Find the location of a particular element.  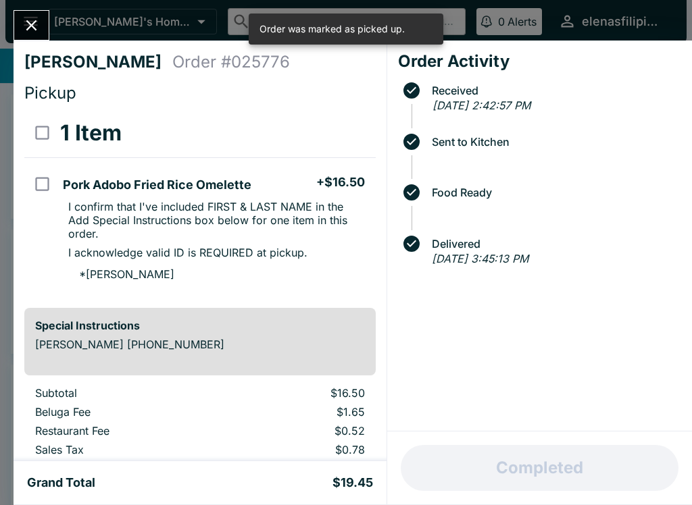

p: $16.50 is located at coordinates (300, 393).